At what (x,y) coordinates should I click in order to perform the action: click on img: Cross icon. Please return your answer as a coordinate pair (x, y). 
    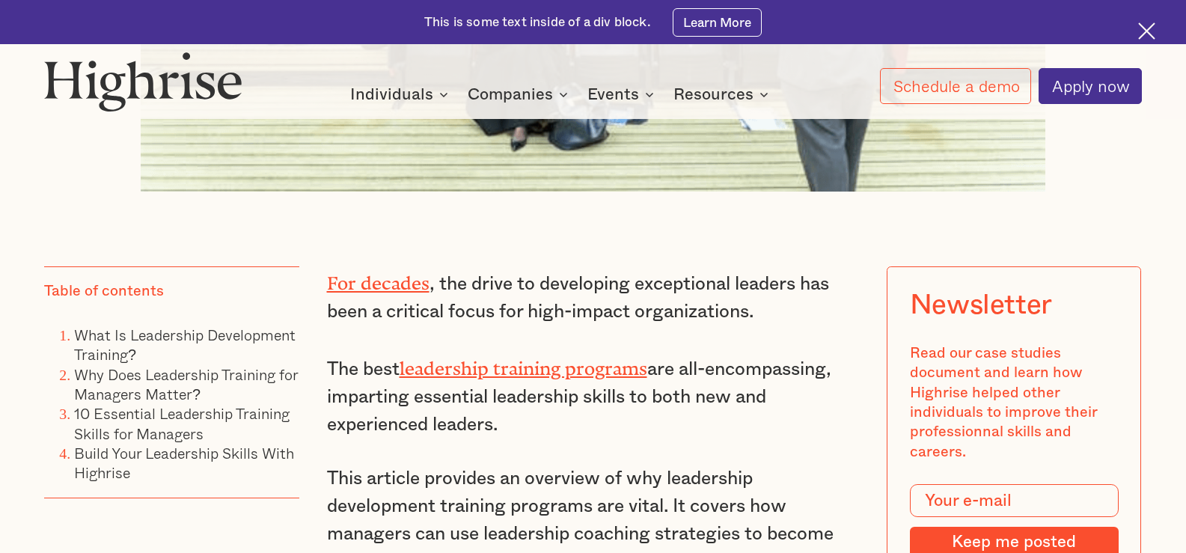
    Looking at the image, I should click on (1147, 31).